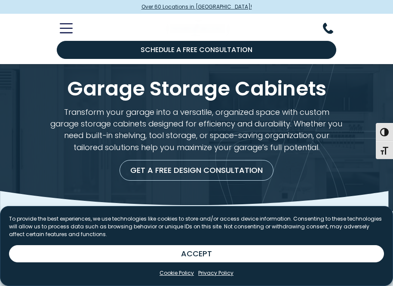 The image size is (393, 286). Describe the element at coordinates (197, 129) in the screenshot. I see `p: Transform your garage into a versatile, organized space with custom garage storage cabinets desig...` at that location.